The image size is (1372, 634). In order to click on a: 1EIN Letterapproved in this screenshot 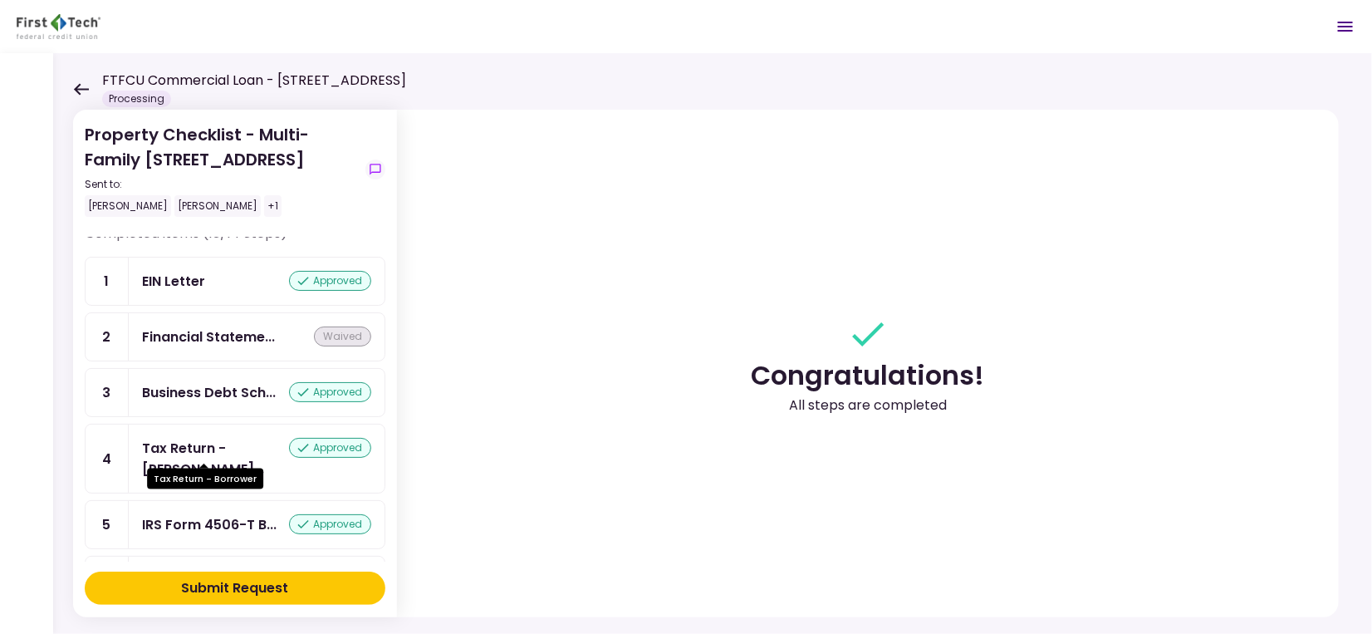, I will do `click(235, 281)`.